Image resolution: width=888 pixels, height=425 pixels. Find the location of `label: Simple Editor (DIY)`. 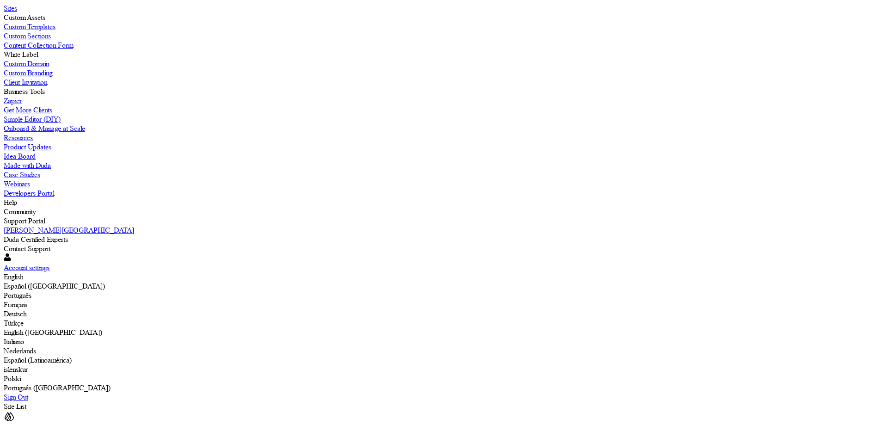

label: Simple Editor (DIY) is located at coordinates (32, 119).